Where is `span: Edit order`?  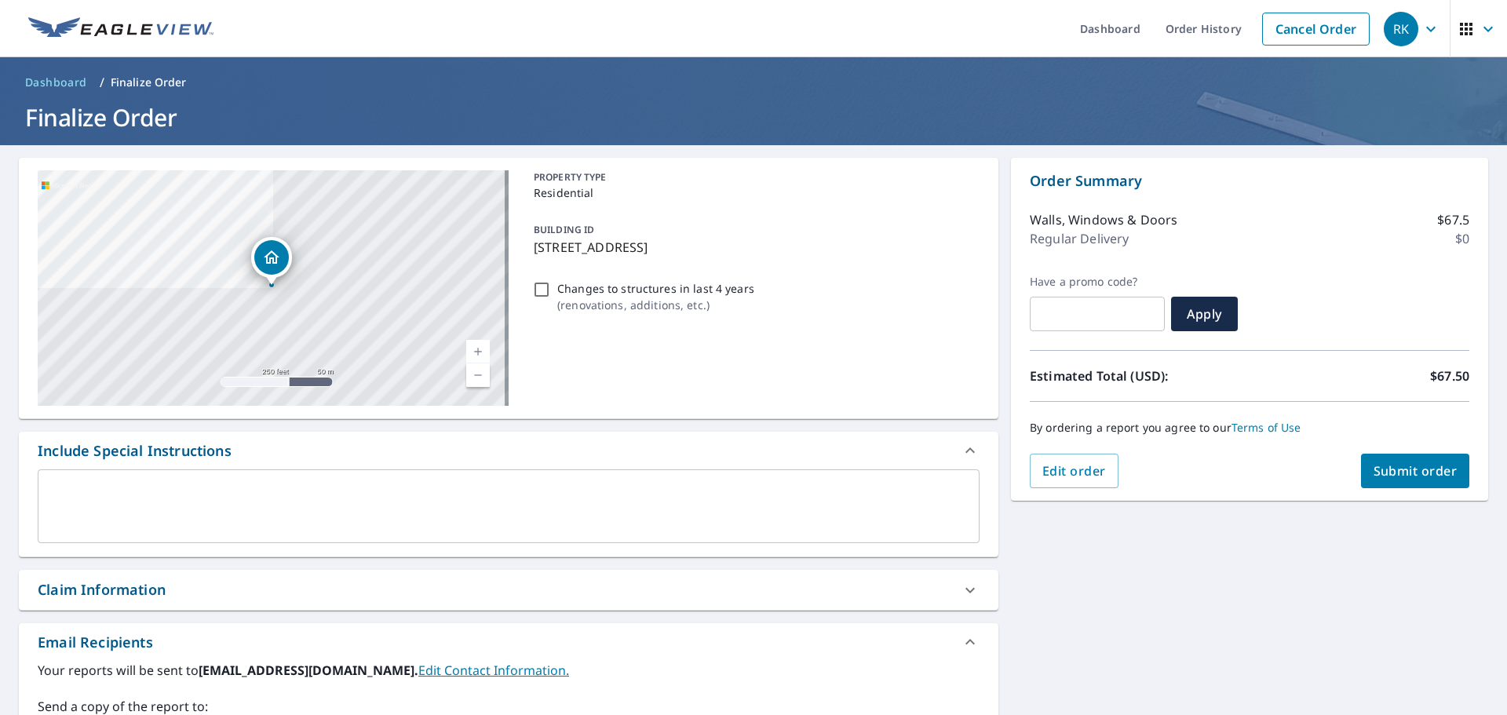 span: Edit order is located at coordinates (1074, 471).